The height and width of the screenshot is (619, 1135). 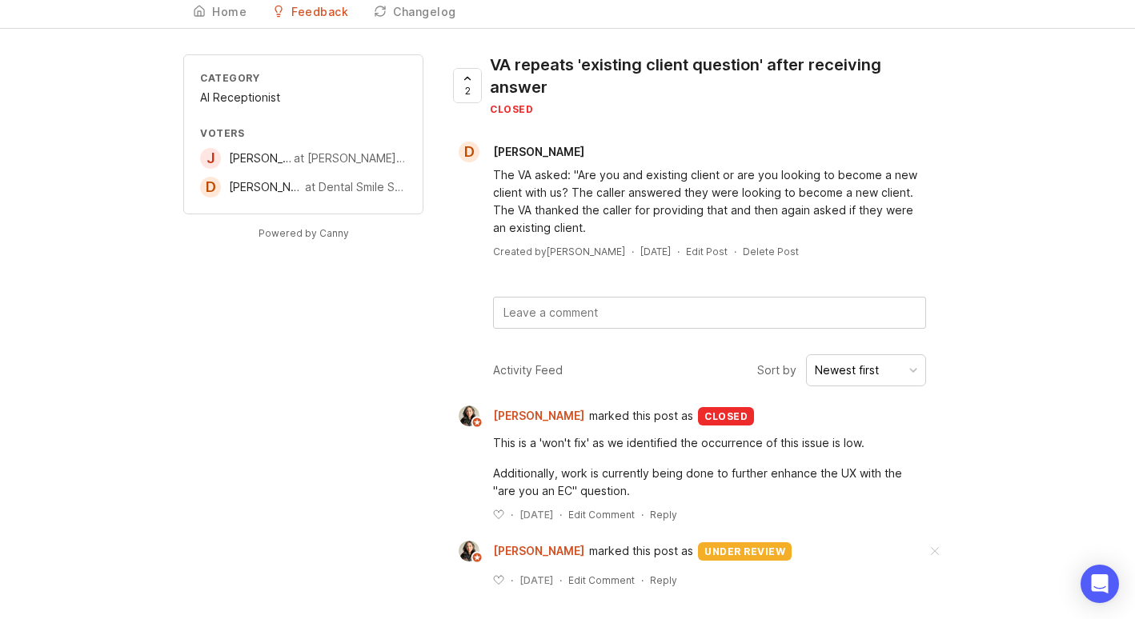 I want to click on div: Delete Post, so click(x=771, y=251).